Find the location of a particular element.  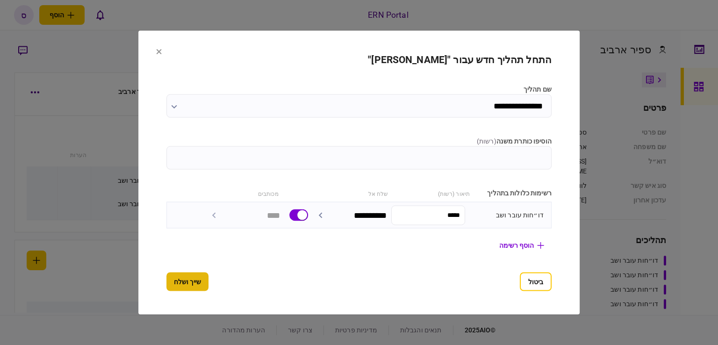

button: הוסף רשימה is located at coordinates (521, 245).